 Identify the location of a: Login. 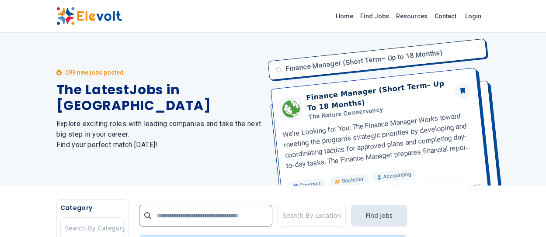
(473, 16).